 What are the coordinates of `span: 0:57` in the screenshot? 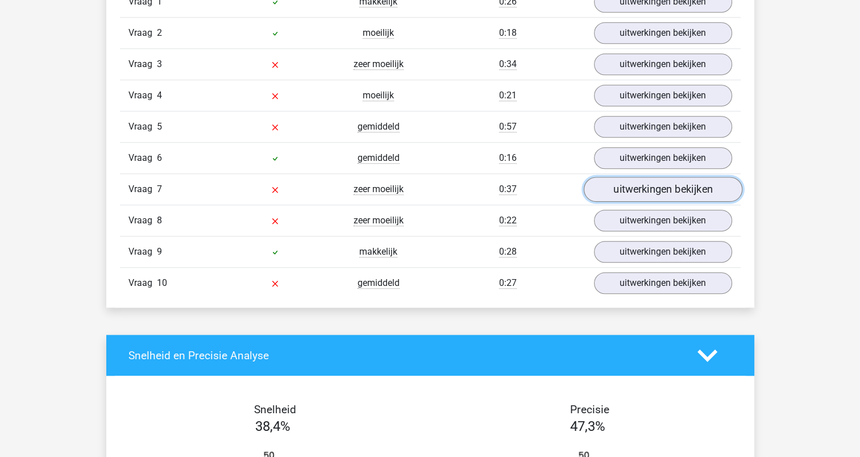 It's located at (507, 127).